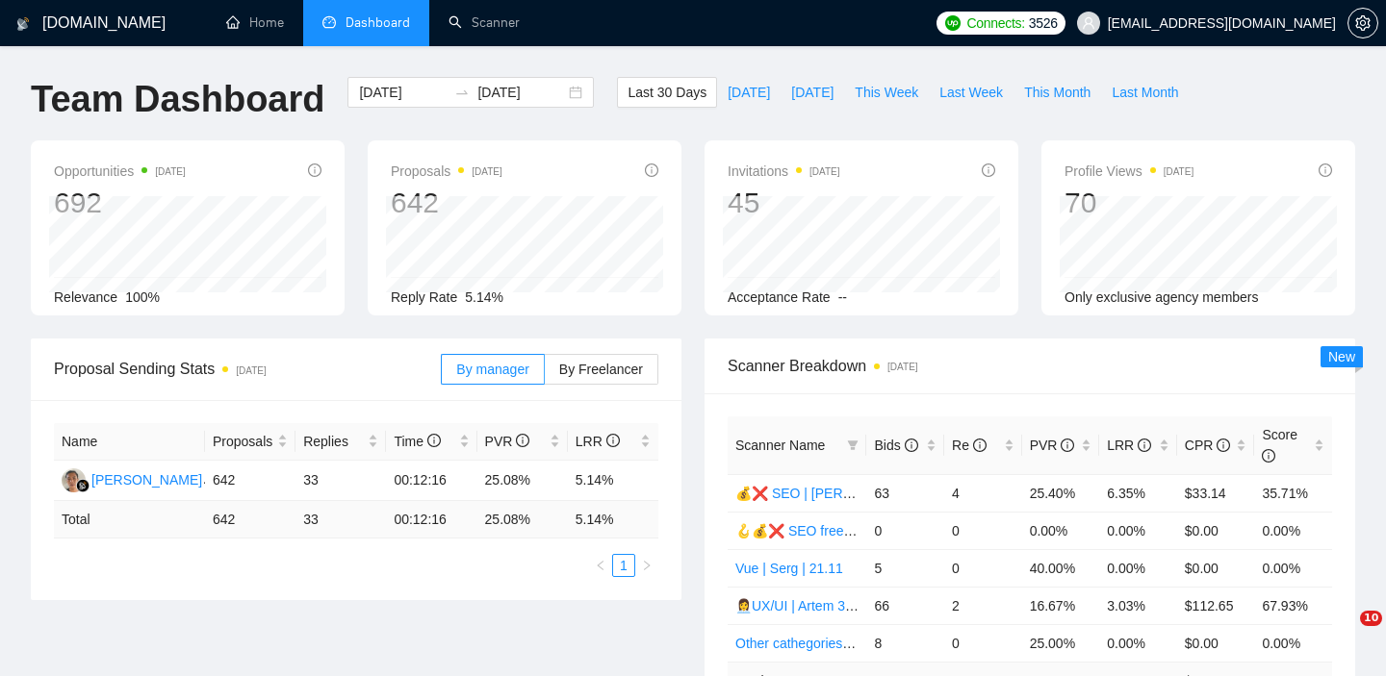 This screenshot has height=676, width=1386. I want to click on td: 25.40%, so click(1060, 493).